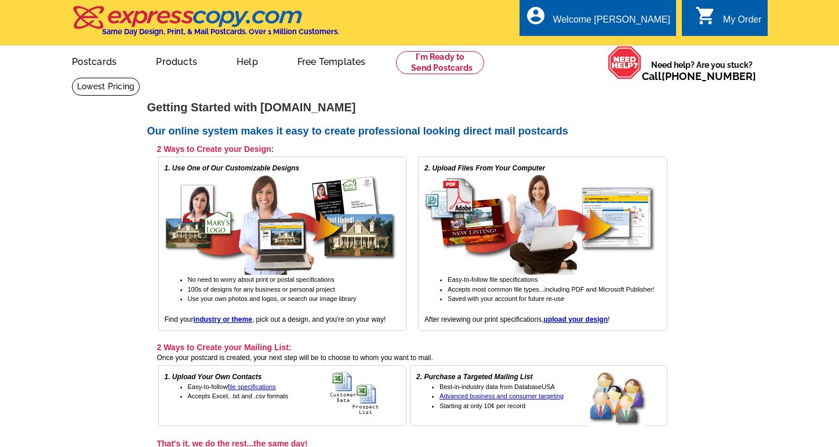 The height and width of the screenshot is (447, 839). I want to click on span: Best-in-industry data from DatabaseUSA, so click(497, 387).